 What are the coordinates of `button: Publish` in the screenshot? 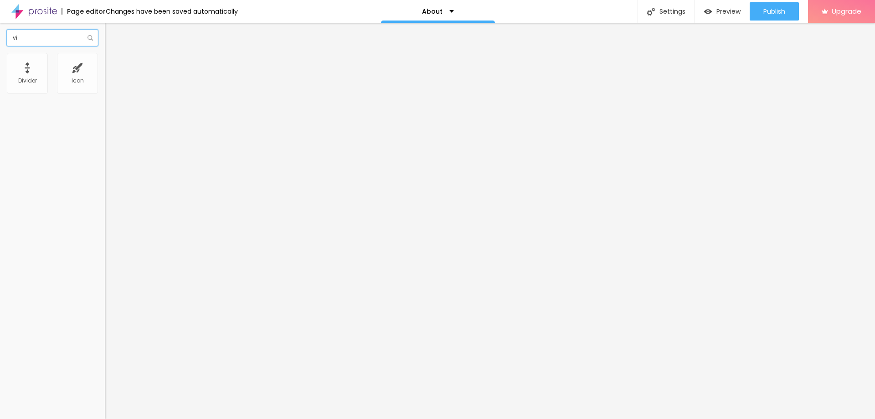 It's located at (774, 11).